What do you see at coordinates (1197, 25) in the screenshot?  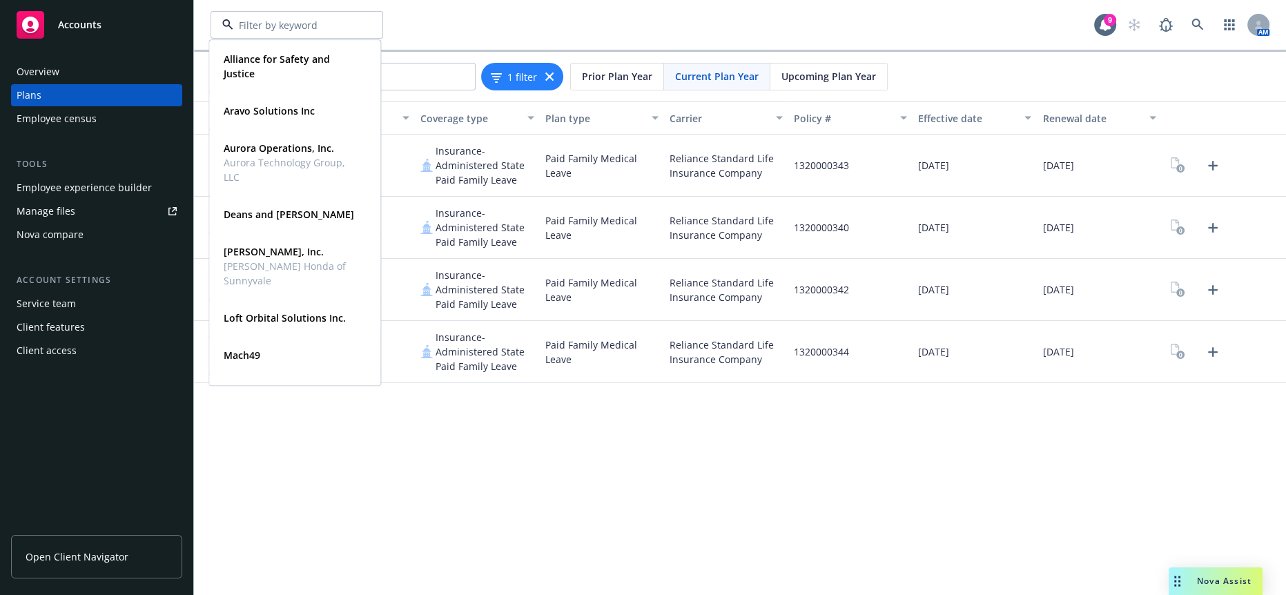 I see `a: Search` at bounding box center [1197, 25].